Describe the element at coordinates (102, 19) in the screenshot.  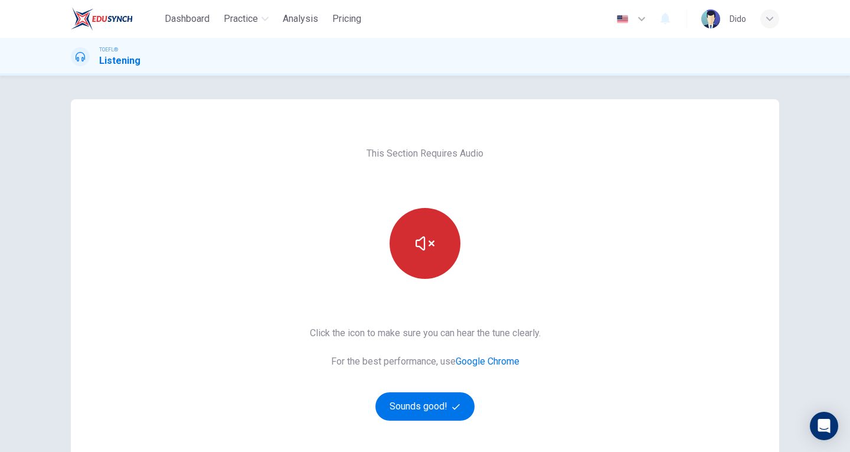
I see `img: EduSynch logo` at that location.